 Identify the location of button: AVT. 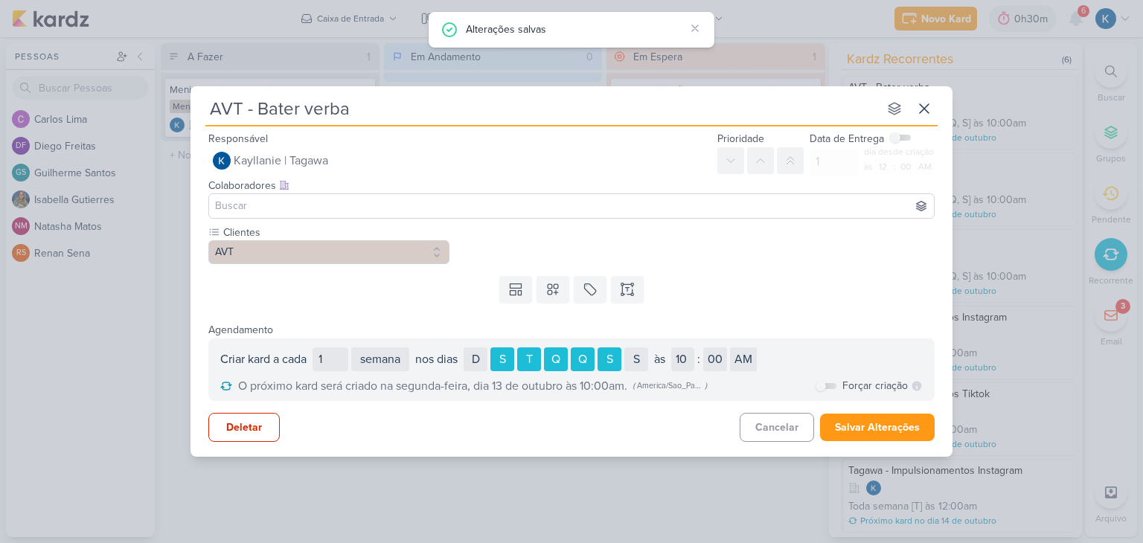
(329, 252).